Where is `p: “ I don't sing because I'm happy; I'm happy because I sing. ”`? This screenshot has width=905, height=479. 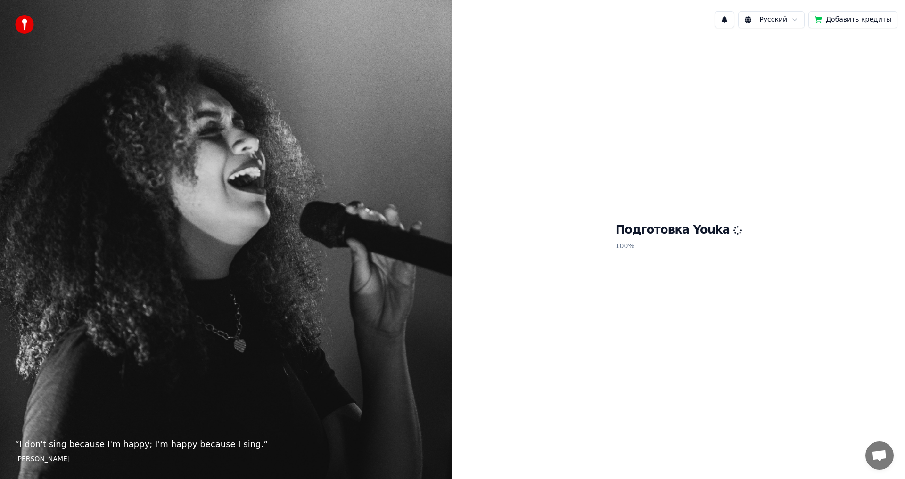 p: “ I don't sing because I'm happy; I'm happy because I sing. ” is located at coordinates (226, 444).